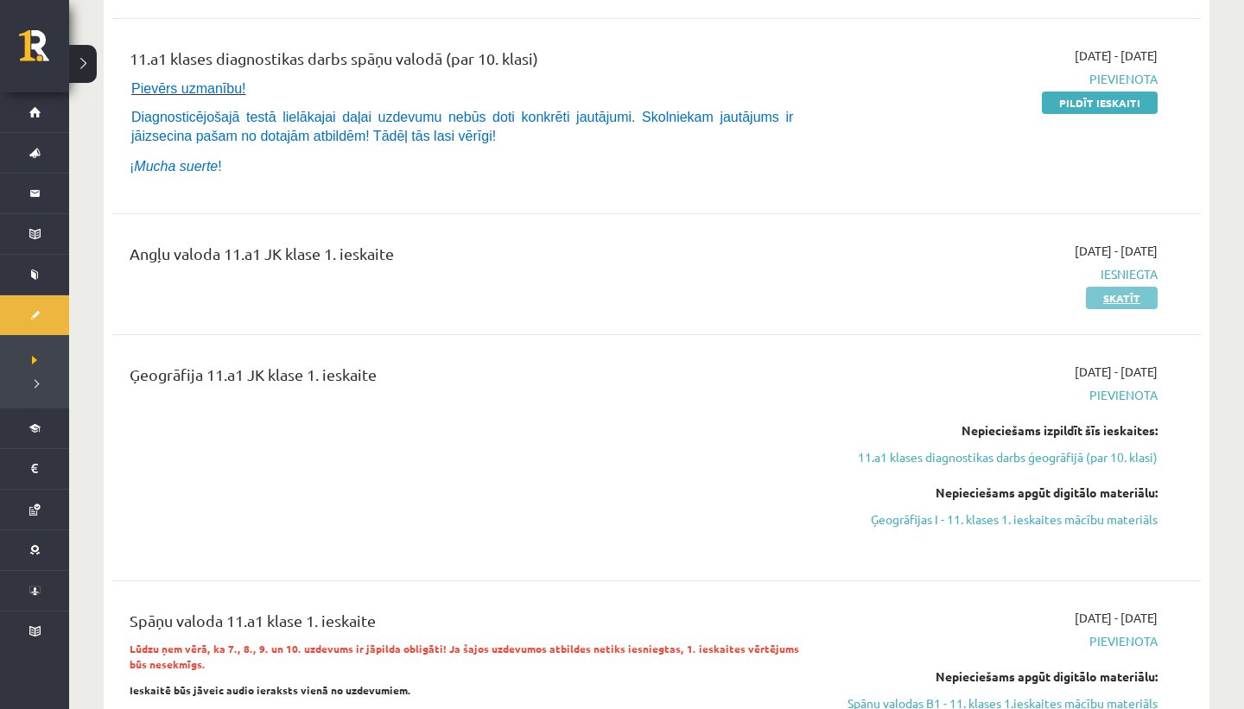 Image resolution: width=1244 pixels, height=709 pixels. Describe the element at coordinates (175, 166) in the screenshot. I see `i: Mucha suerte` at that location.